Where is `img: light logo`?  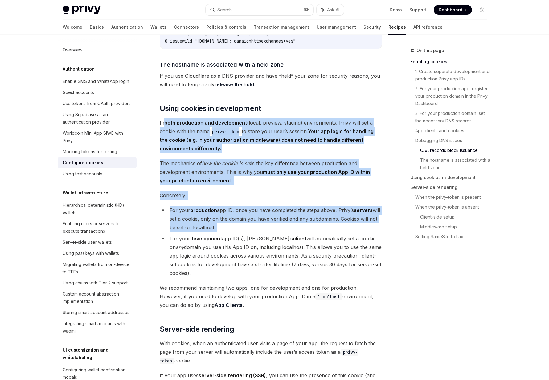 img: light logo is located at coordinates (82, 10).